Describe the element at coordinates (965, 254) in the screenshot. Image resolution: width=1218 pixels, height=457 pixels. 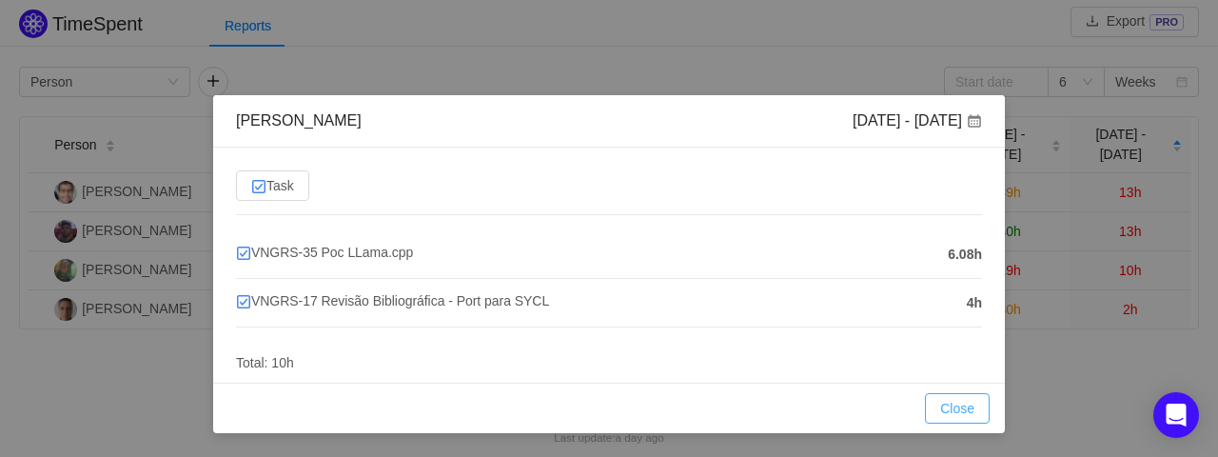
I see `span: 6.08h` at that location.